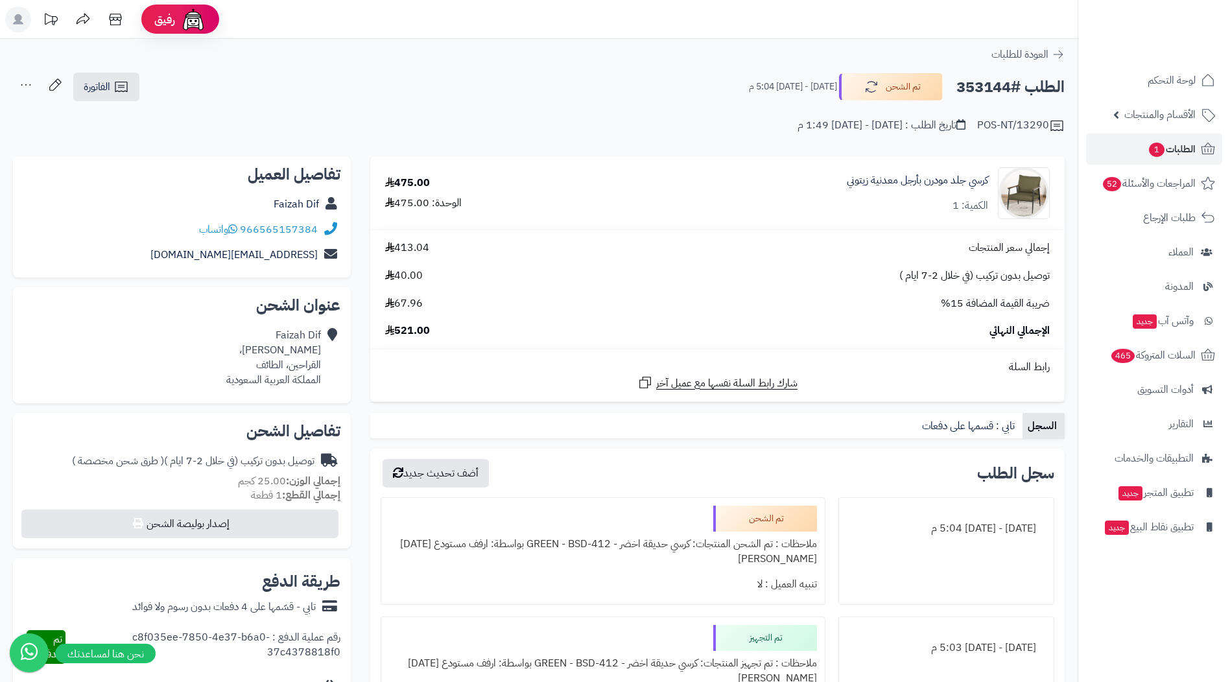  Describe the element at coordinates (311, 495) in the screenshot. I see `strong: إجمالي القطع:` at that location.